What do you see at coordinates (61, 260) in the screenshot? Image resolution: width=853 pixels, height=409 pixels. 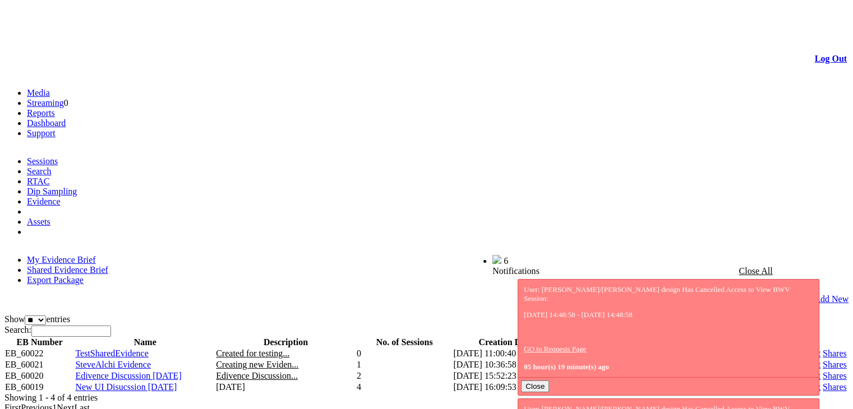 I see `a: My Evidence Brief` at bounding box center [61, 260].